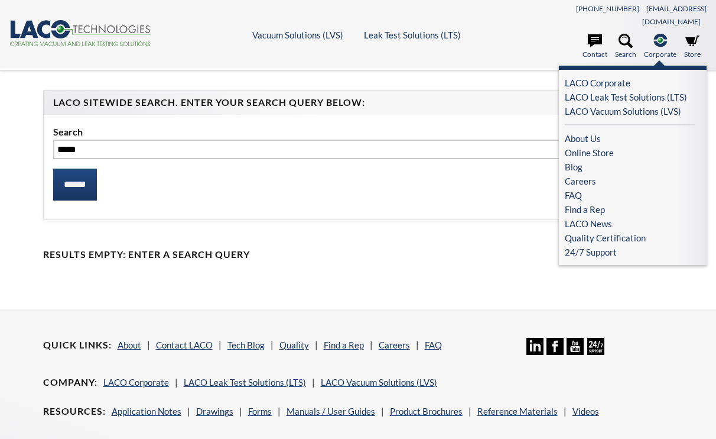 This screenshot has height=439, width=716. What do you see at coordinates (630, 238) in the screenshot?
I see `a: Quality Certification` at bounding box center [630, 238].